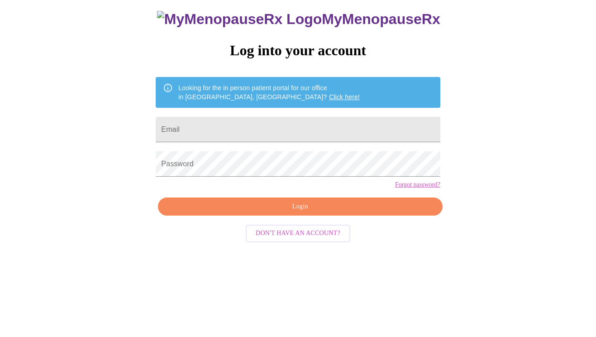 This screenshot has height=337, width=596. I want to click on h3: MyMenopauseRx, so click(299, 19).